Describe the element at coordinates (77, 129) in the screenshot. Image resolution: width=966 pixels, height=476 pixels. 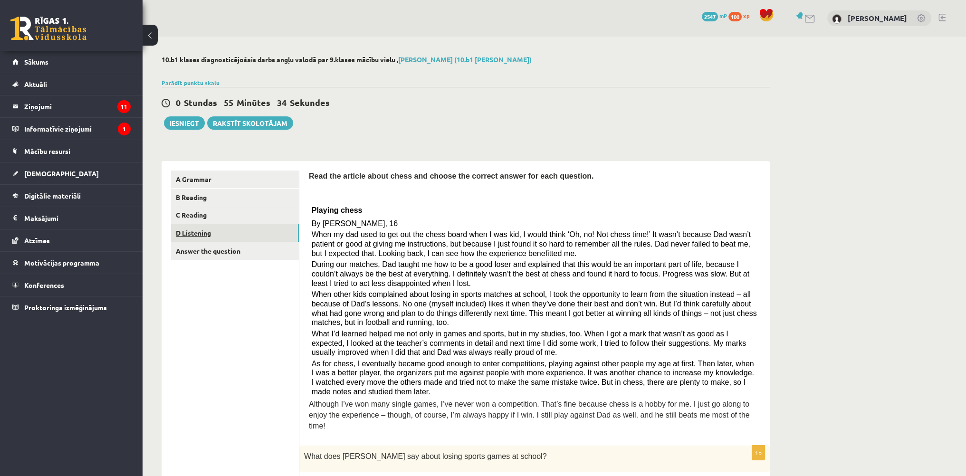
I see `legend: Informatīvie ziņojumi` at that location.